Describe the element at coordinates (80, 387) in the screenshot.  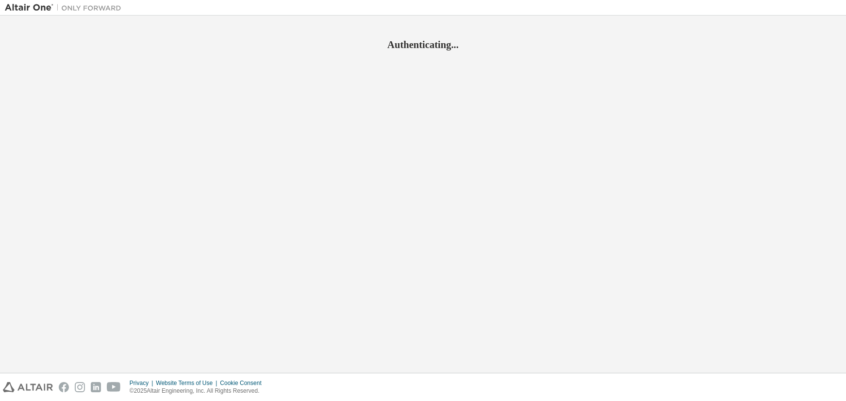
I see `img: instagram.svg` at that location.